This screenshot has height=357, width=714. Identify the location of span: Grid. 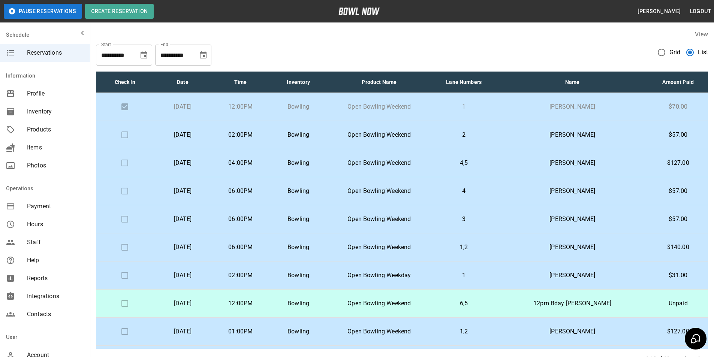
(675, 52).